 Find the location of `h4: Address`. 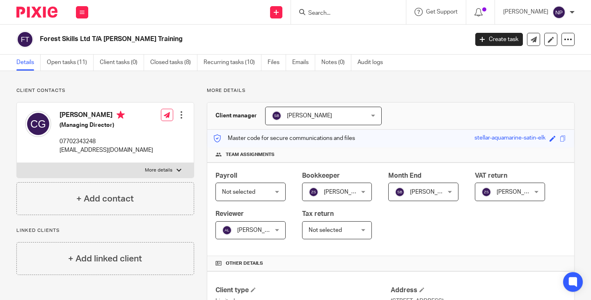

h4: Address is located at coordinates (478, 290).